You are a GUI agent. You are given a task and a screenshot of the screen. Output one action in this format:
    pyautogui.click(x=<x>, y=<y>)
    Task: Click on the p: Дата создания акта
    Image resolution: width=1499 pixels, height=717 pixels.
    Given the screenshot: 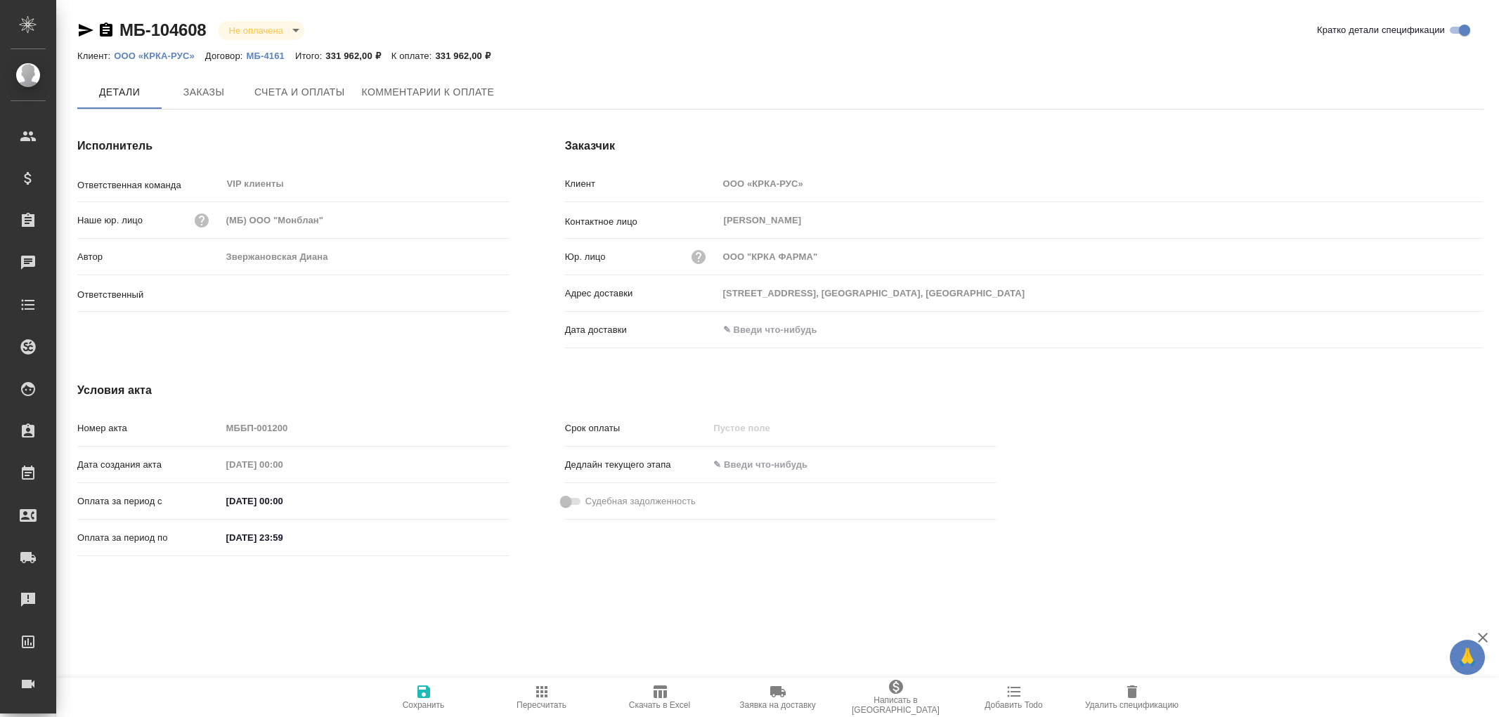 What is the action you would take?
    pyautogui.click(x=149, y=465)
    